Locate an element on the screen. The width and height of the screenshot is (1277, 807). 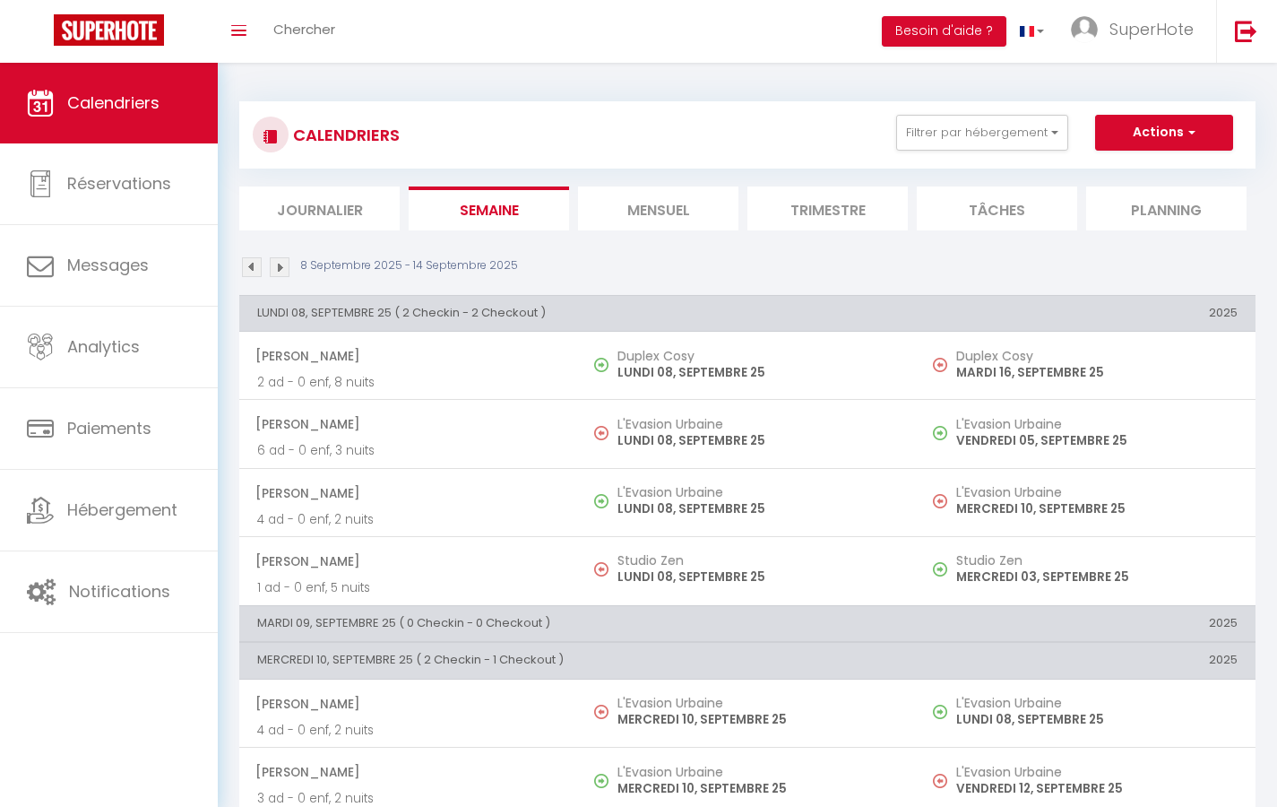
button: Ouvrir le widget de chat LiveChat is located at coordinates (41, 34).